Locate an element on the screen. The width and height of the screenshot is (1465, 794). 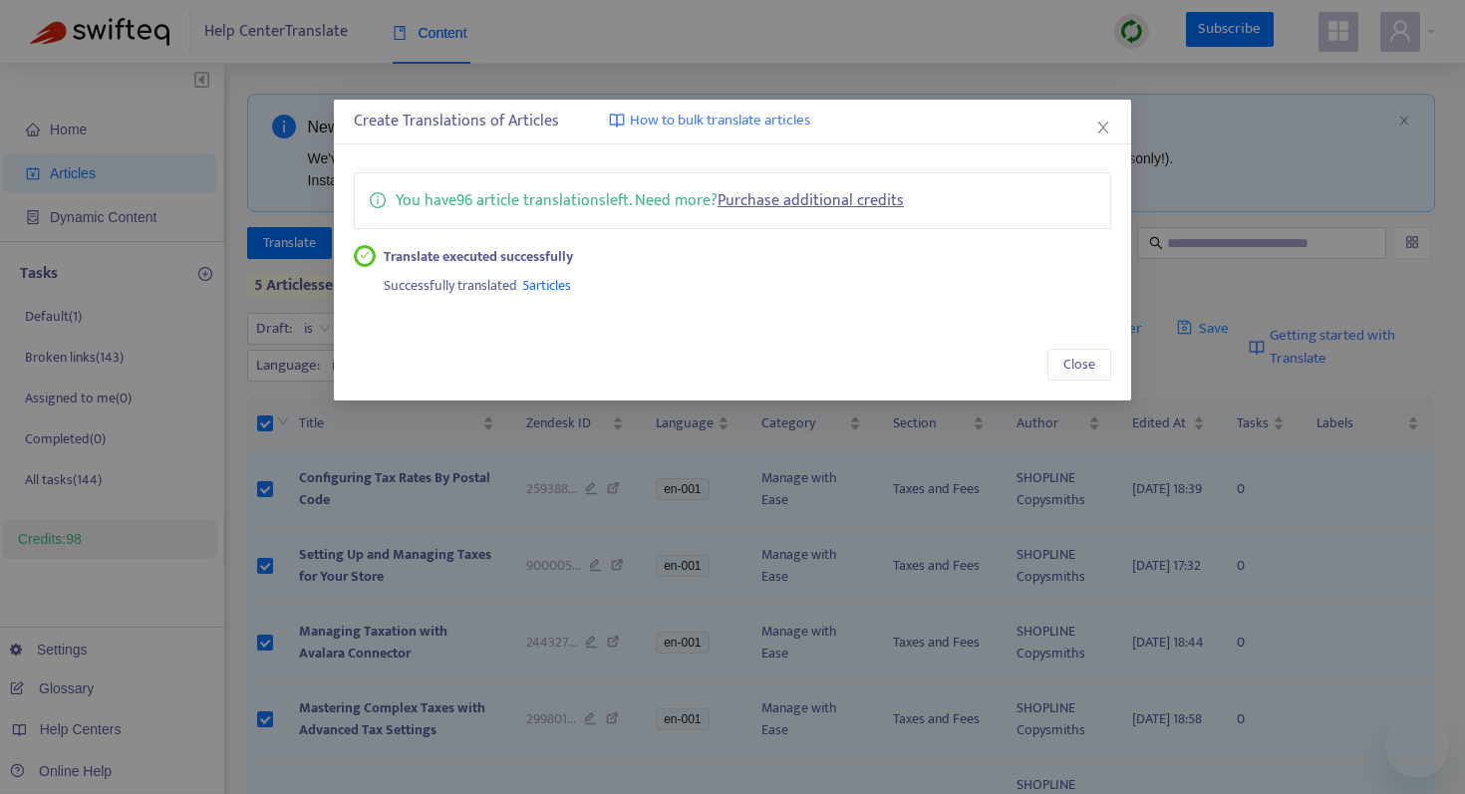
p: You have 96 article translations left. Need more? is located at coordinates (650, 200).